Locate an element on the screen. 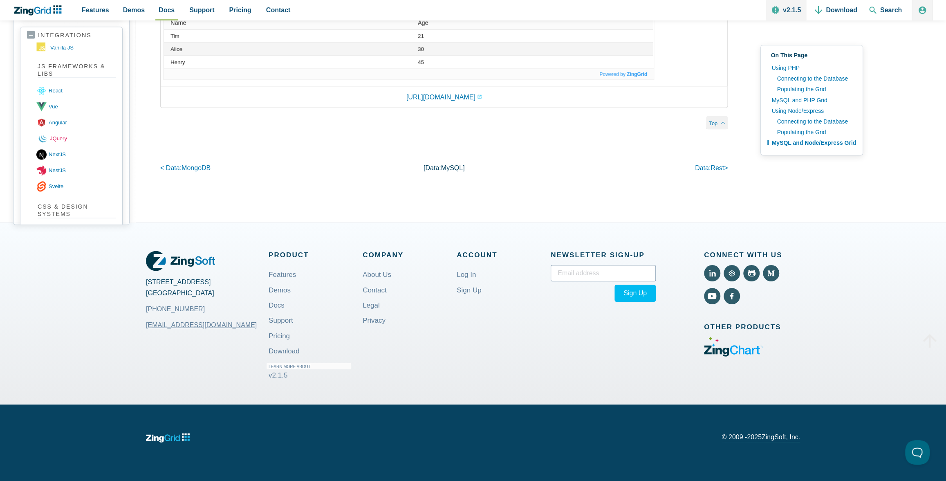 The width and height of the screenshot is (946, 481). a: angular is located at coordinates (76, 123).